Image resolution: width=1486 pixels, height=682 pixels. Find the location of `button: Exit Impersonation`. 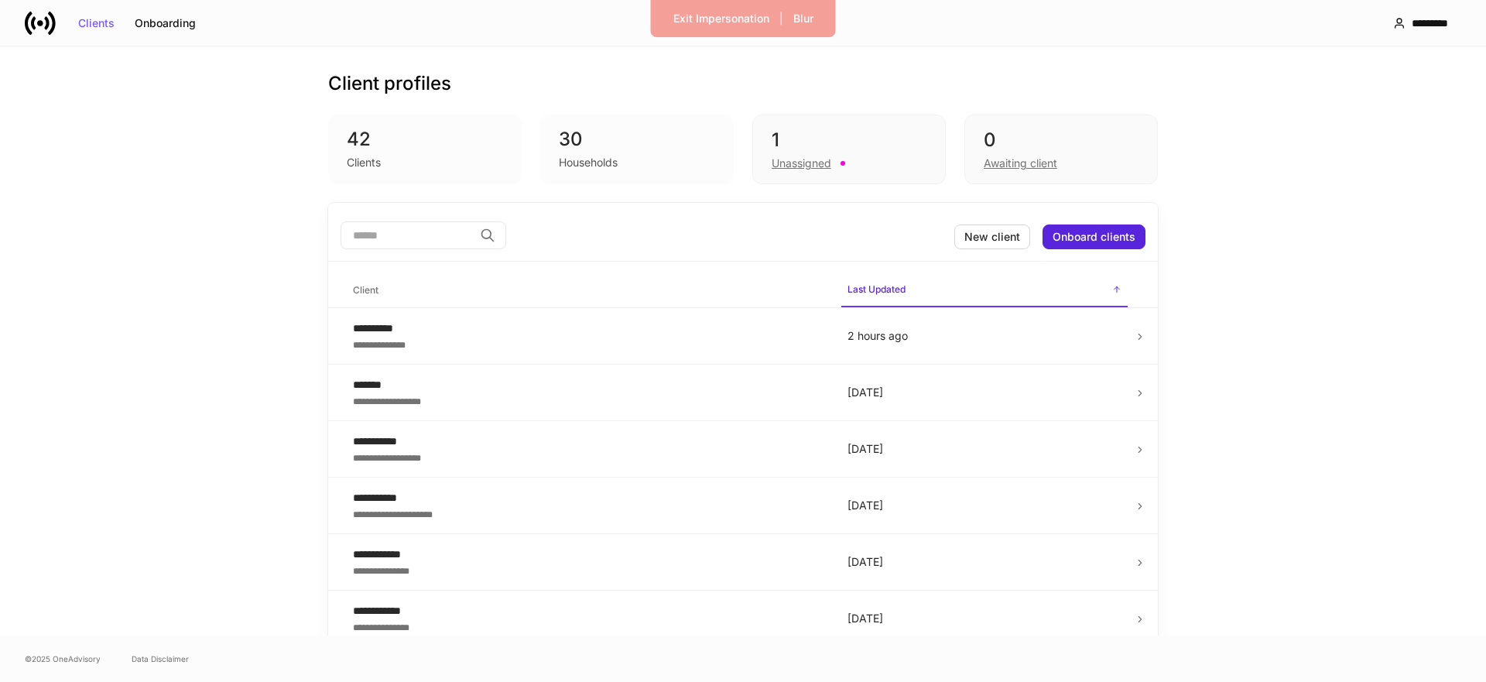

button: Exit Impersonation is located at coordinates (721, 19).